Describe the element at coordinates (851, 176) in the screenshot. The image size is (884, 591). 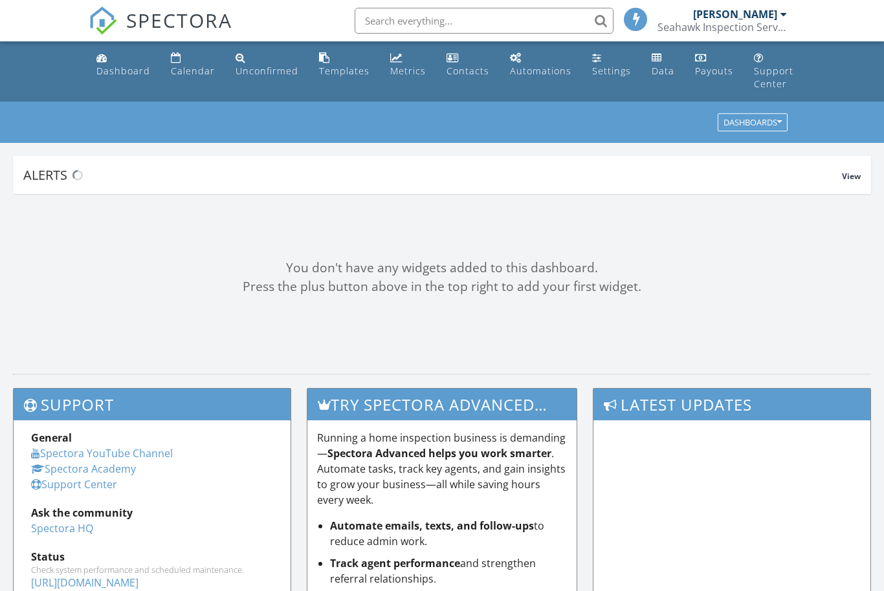
I see `span: View` at that location.